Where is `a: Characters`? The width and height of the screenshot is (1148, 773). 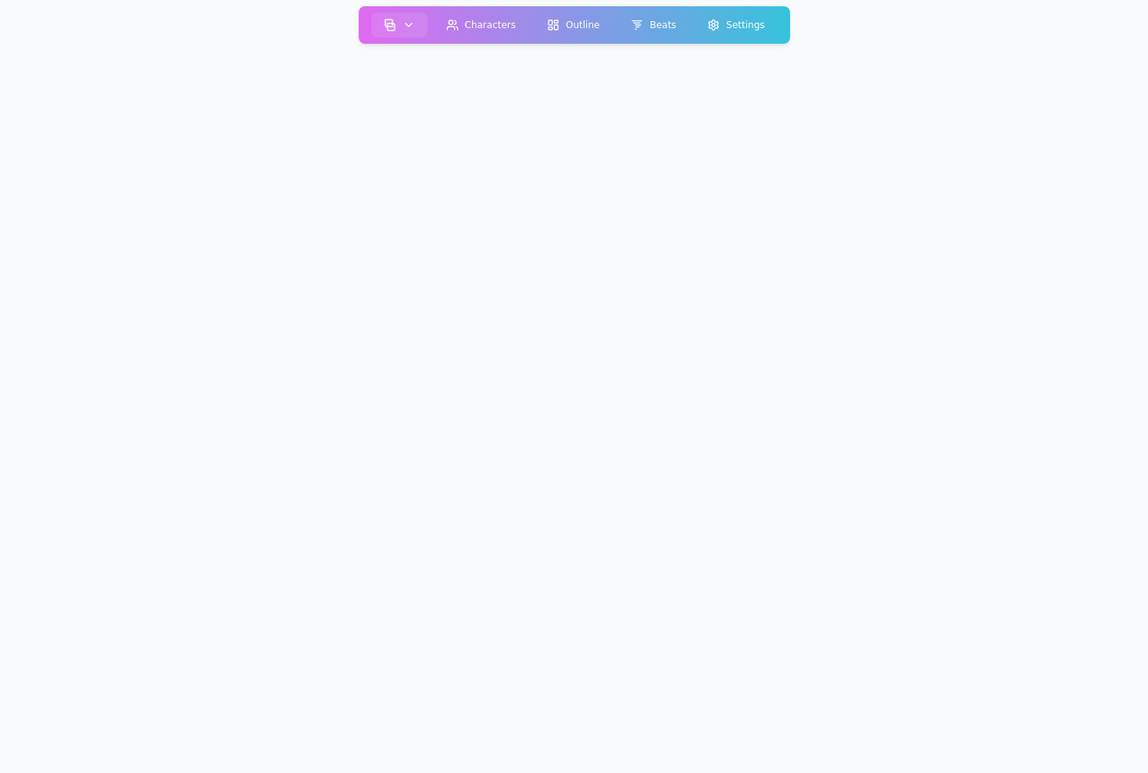 a: Characters is located at coordinates (481, 25).